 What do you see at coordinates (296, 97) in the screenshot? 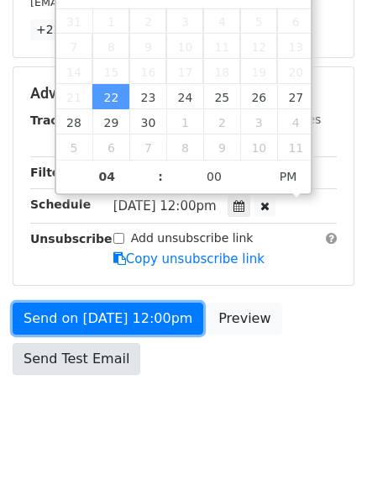
I see `span: September 27, 2025` at bounding box center [296, 97].